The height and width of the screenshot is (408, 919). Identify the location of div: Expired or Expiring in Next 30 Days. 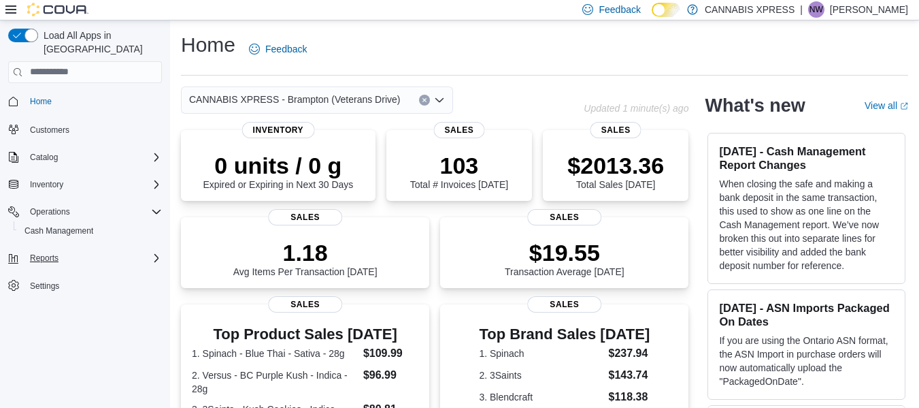
(278, 171).